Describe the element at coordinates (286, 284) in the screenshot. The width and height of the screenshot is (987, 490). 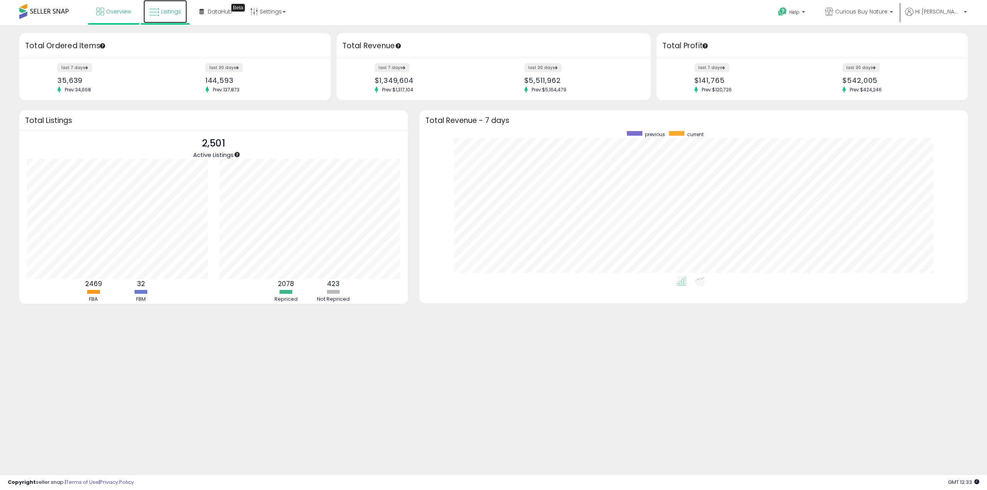
I see `b: 2078` at that location.